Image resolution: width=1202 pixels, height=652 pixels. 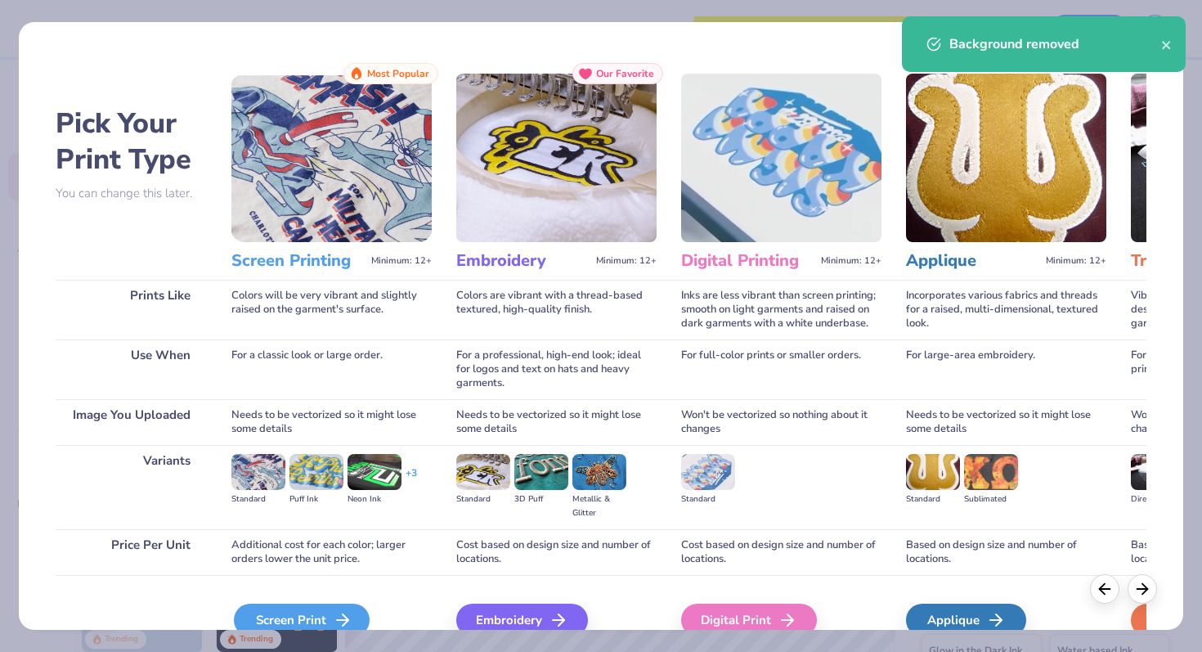 What do you see at coordinates (131, 309) in the screenshot?
I see `div: Prints Like` at bounding box center [131, 309].